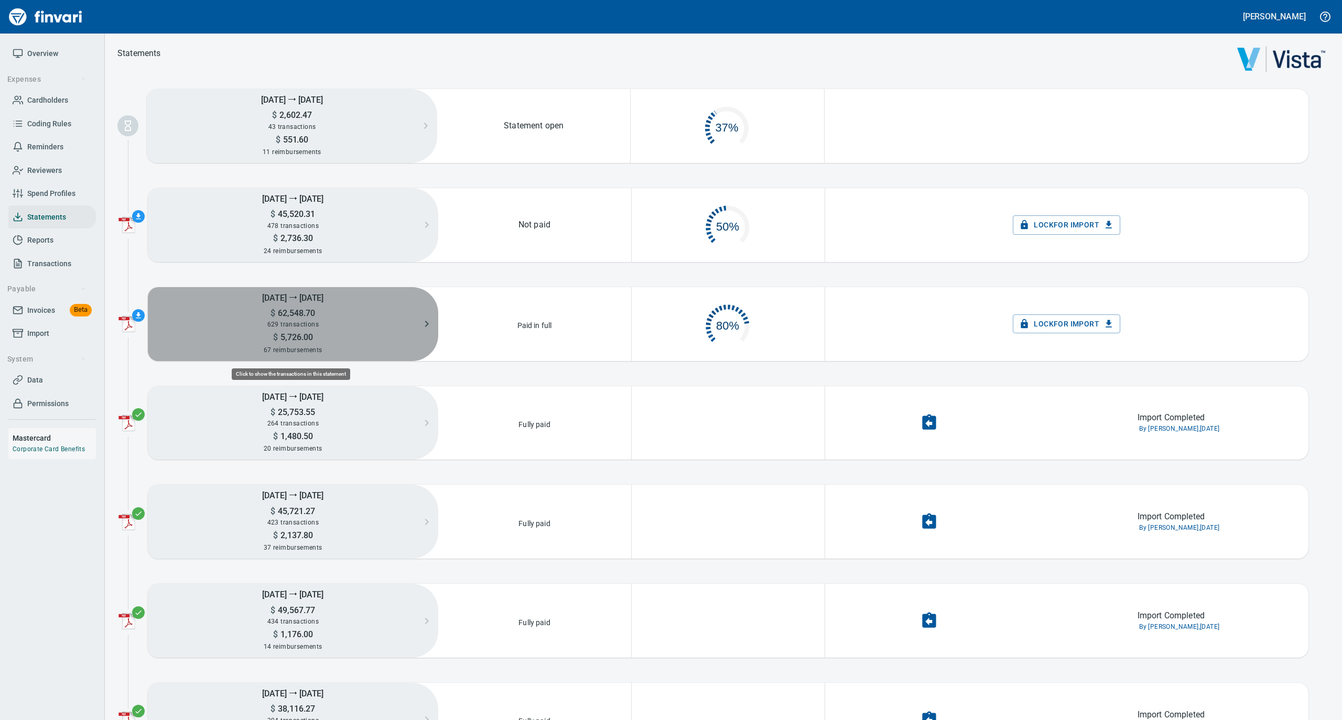 This screenshot has width=1342, height=720. What do you see at coordinates (52, 147) in the screenshot?
I see `a: Reminders` at bounding box center [52, 147].